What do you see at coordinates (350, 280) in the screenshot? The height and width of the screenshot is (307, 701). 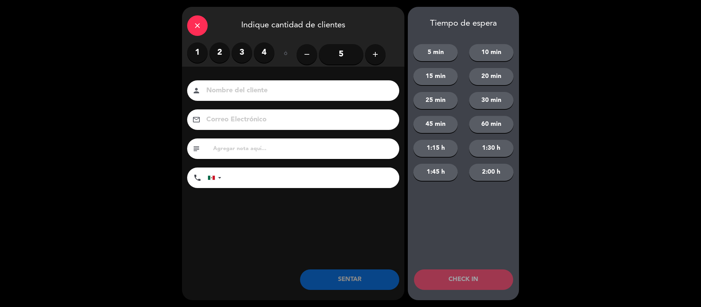 I see `button: SENTAR` at bounding box center [350, 280].